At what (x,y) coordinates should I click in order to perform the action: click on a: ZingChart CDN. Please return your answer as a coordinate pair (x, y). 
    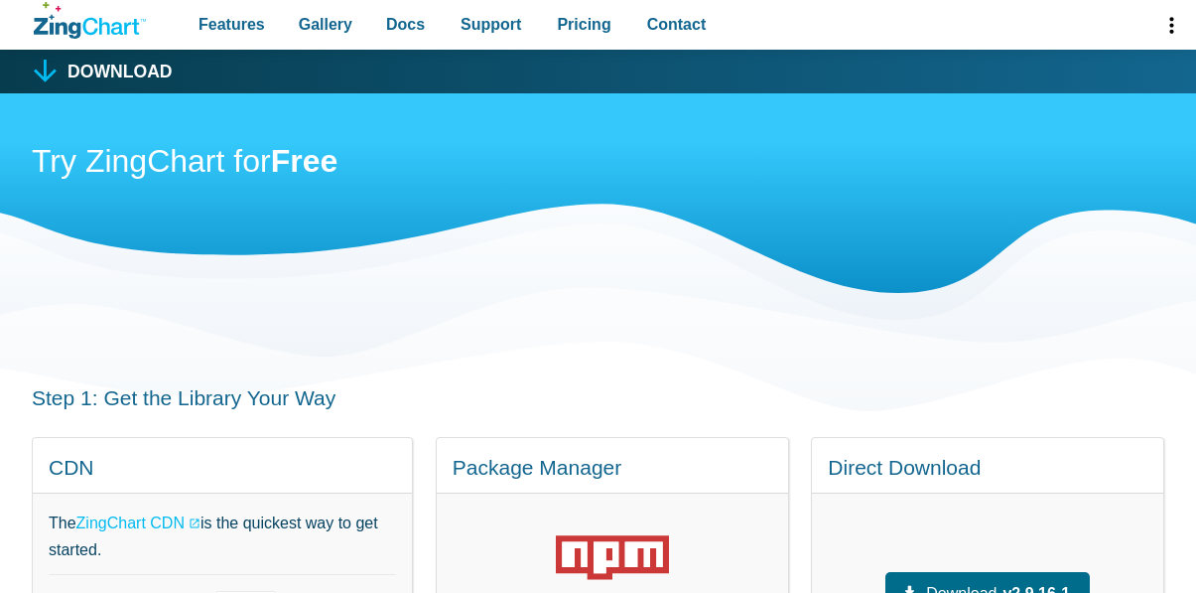
    Looking at the image, I should click on (138, 522).